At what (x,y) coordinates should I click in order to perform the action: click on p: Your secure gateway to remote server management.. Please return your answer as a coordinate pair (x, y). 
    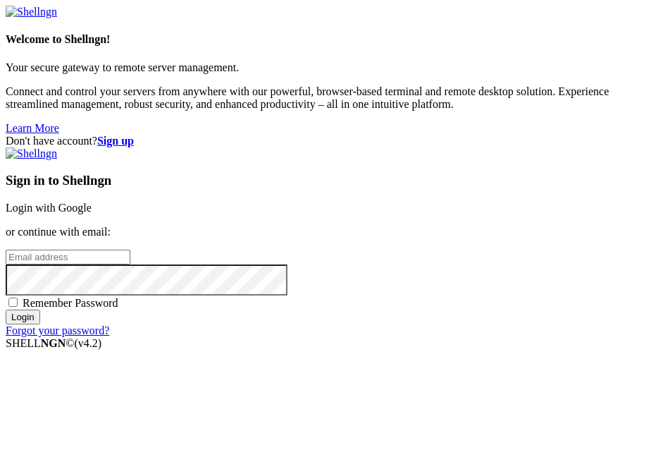
    Looking at the image, I should click on (331, 68).